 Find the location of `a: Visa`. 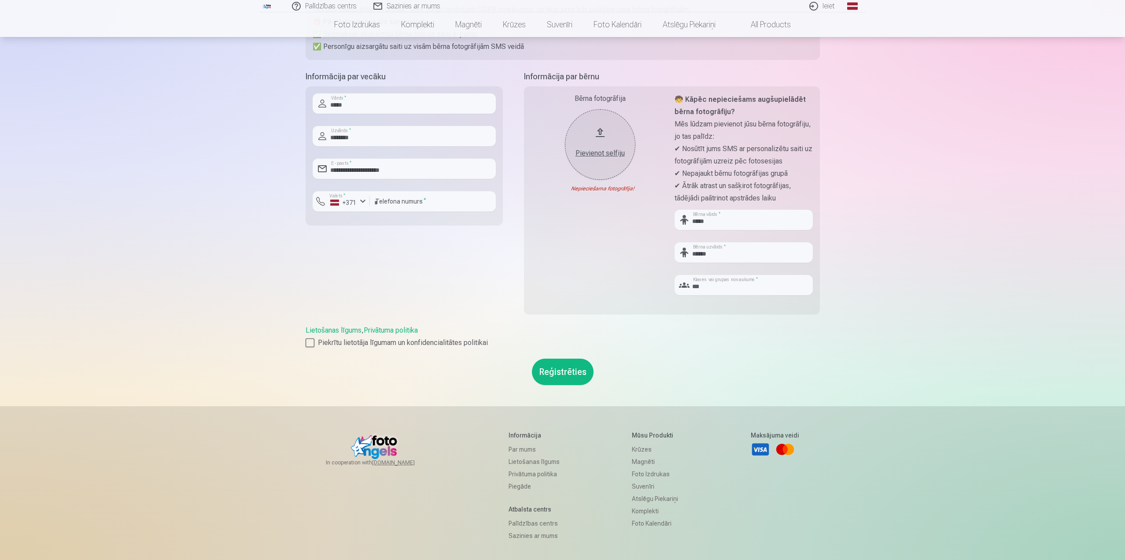

a: Visa is located at coordinates (761, 449).